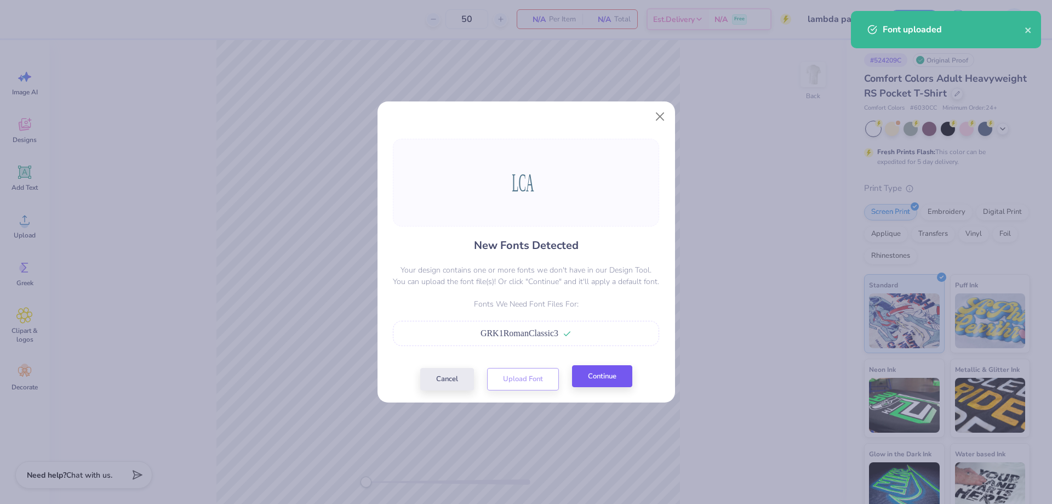 The image size is (1052, 504). Describe the element at coordinates (602, 376) in the screenshot. I see `button: Continue` at that location.